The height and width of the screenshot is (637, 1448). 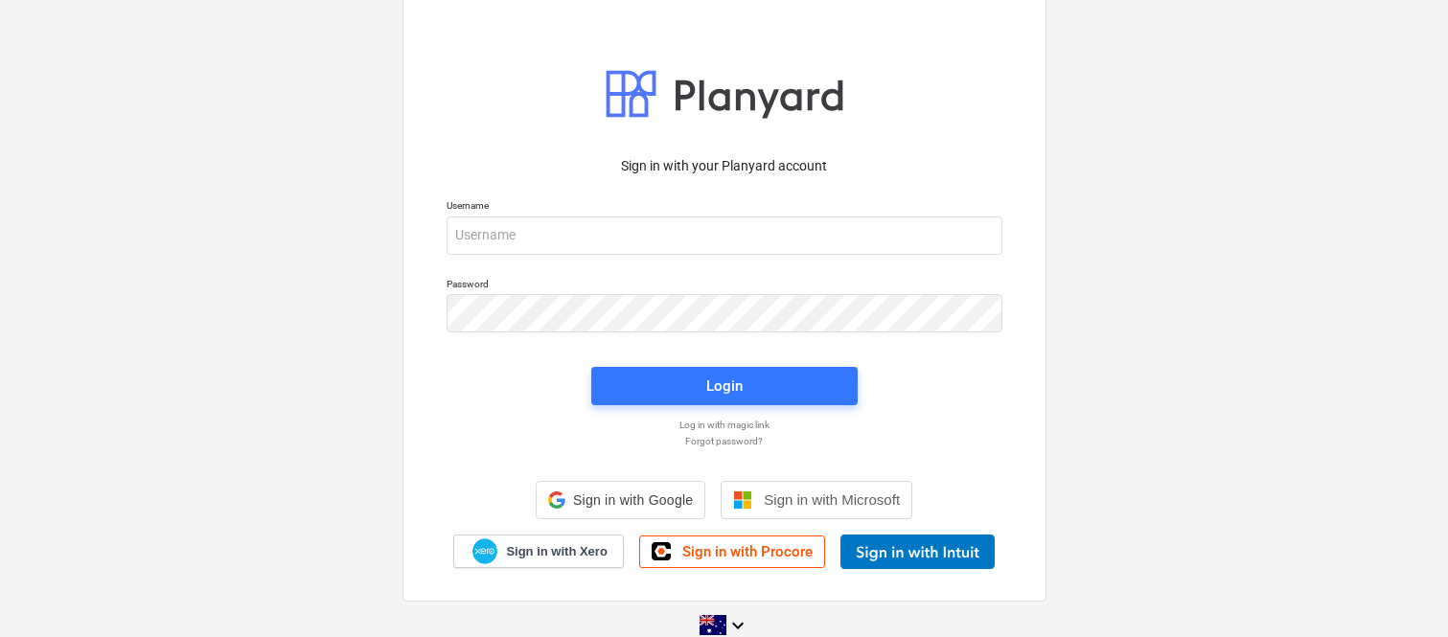 I want to click on img: Microsoft logo, so click(x=742, y=500).